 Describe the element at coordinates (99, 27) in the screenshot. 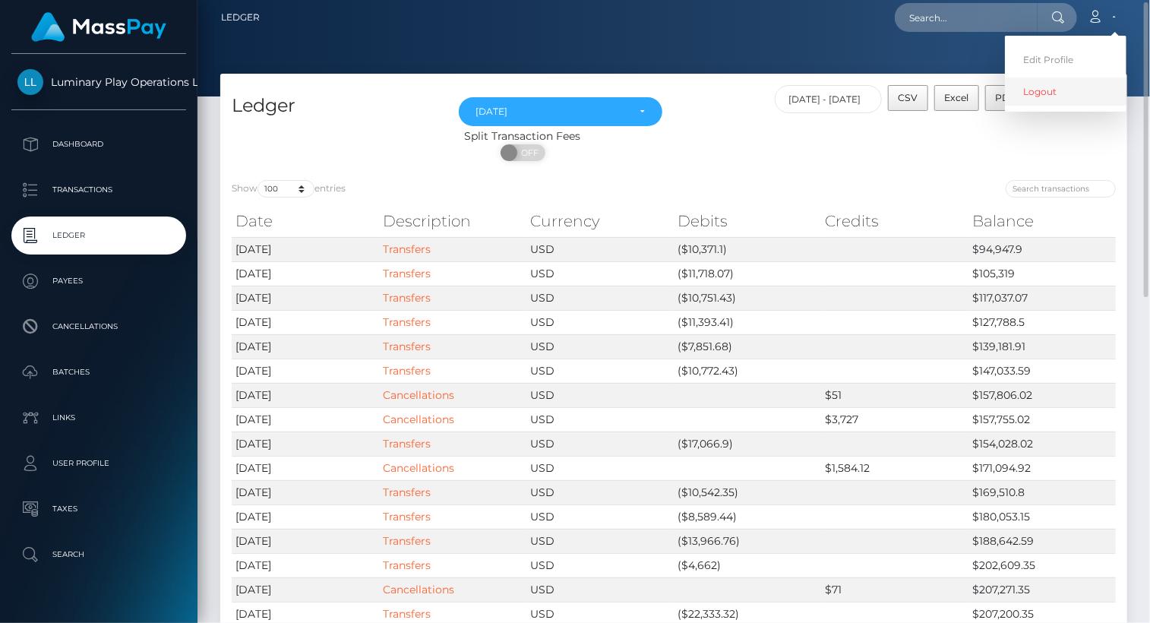

I see `img: MassPay Logo` at that location.